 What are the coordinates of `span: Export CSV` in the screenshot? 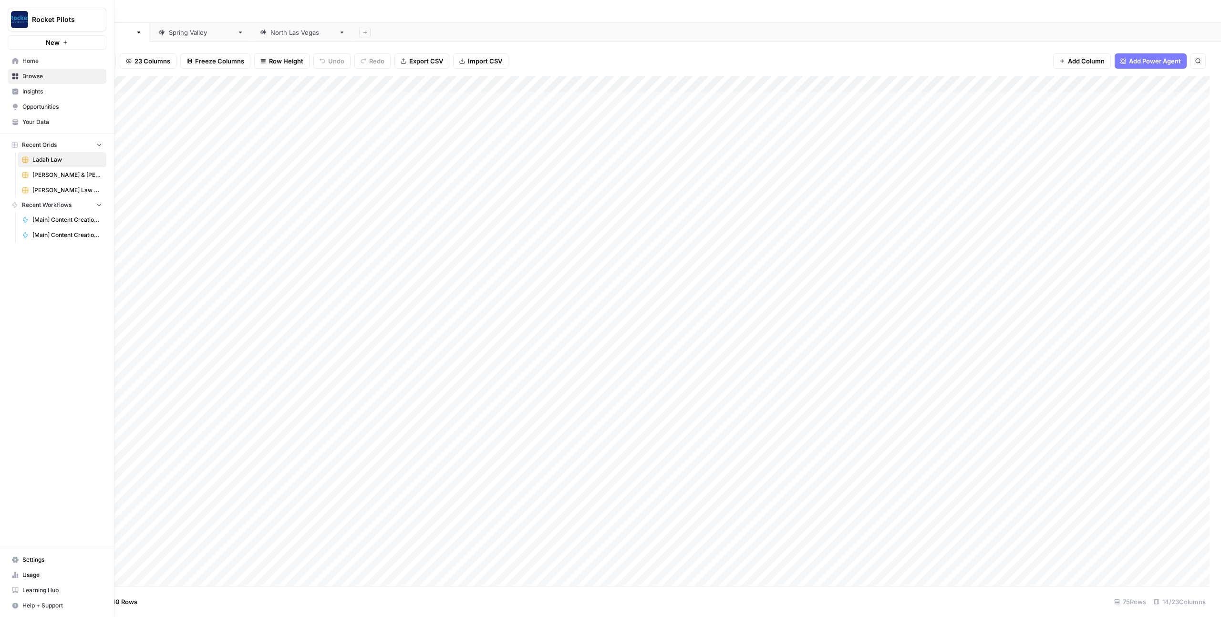 It's located at (426, 61).